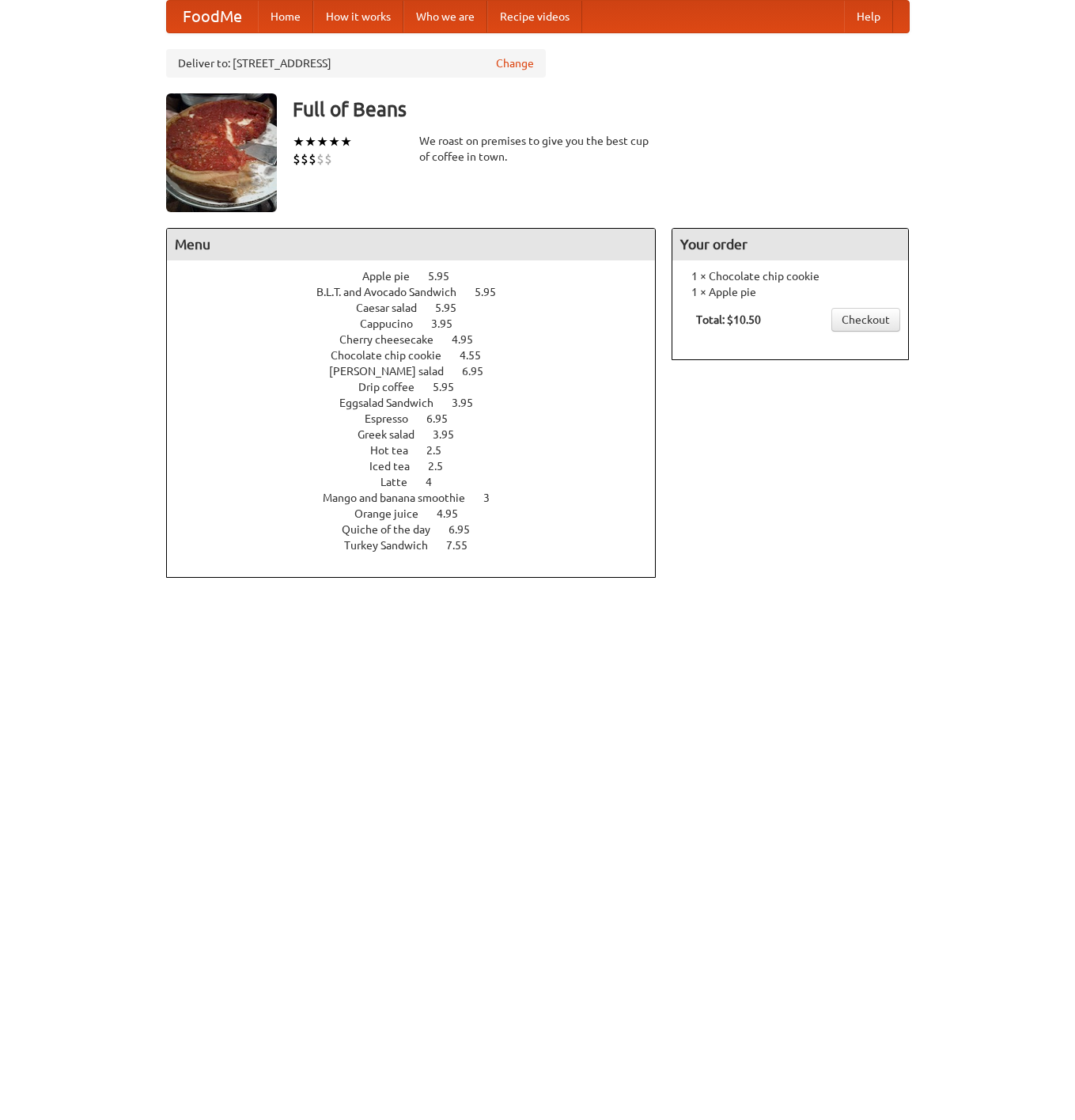 The width and height of the screenshot is (1075, 1120). What do you see at coordinates (397, 450) in the screenshot?
I see `span: Hot tea` at bounding box center [397, 450].